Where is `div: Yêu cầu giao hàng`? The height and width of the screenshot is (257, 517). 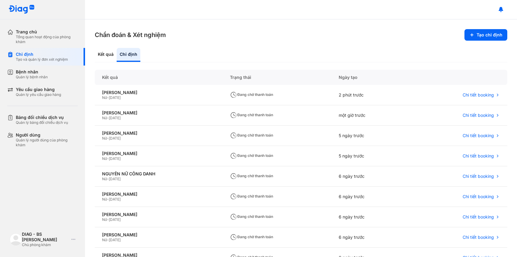 div: Yêu cầu giao hàng is located at coordinates (38, 90).